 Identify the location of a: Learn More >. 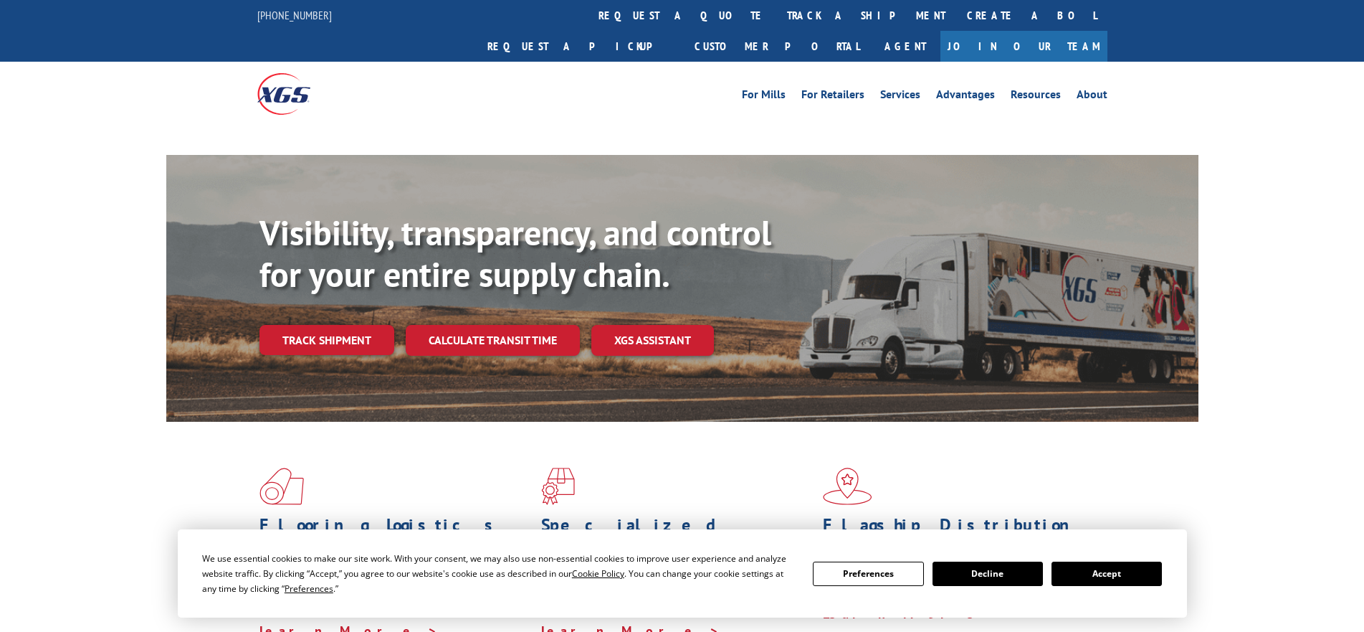
(912, 613).